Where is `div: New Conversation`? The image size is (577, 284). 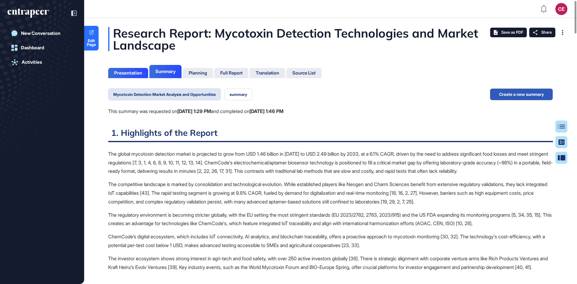
div: New Conversation is located at coordinates (41, 33).